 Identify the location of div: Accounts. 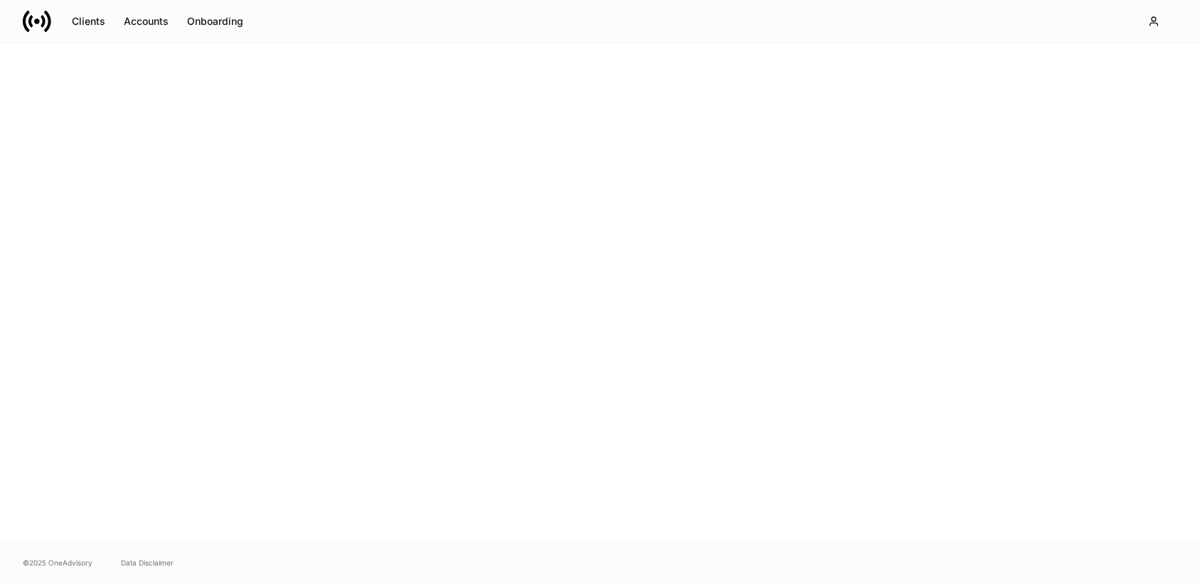
(146, 21).